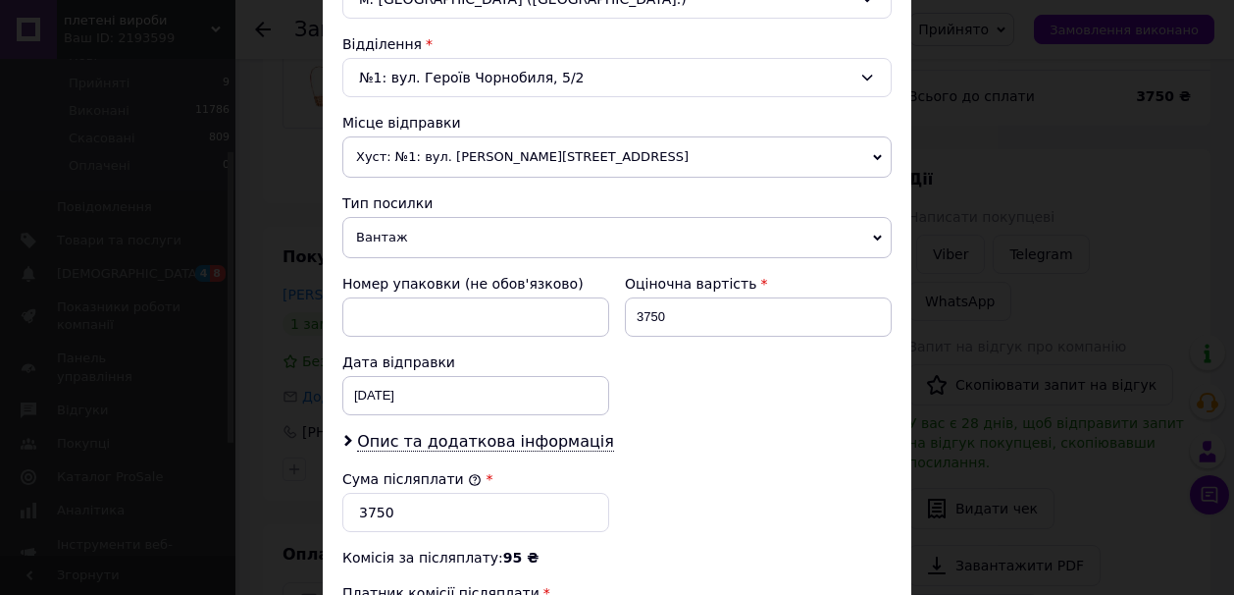 The width and height of the screenshot is (1234, 595). What do you see at coordinates (617, 78) in the screenshot?
I see `div: №1: вул. Героїв Чорнобиля, 5/2` at bounding box center [617, 78].